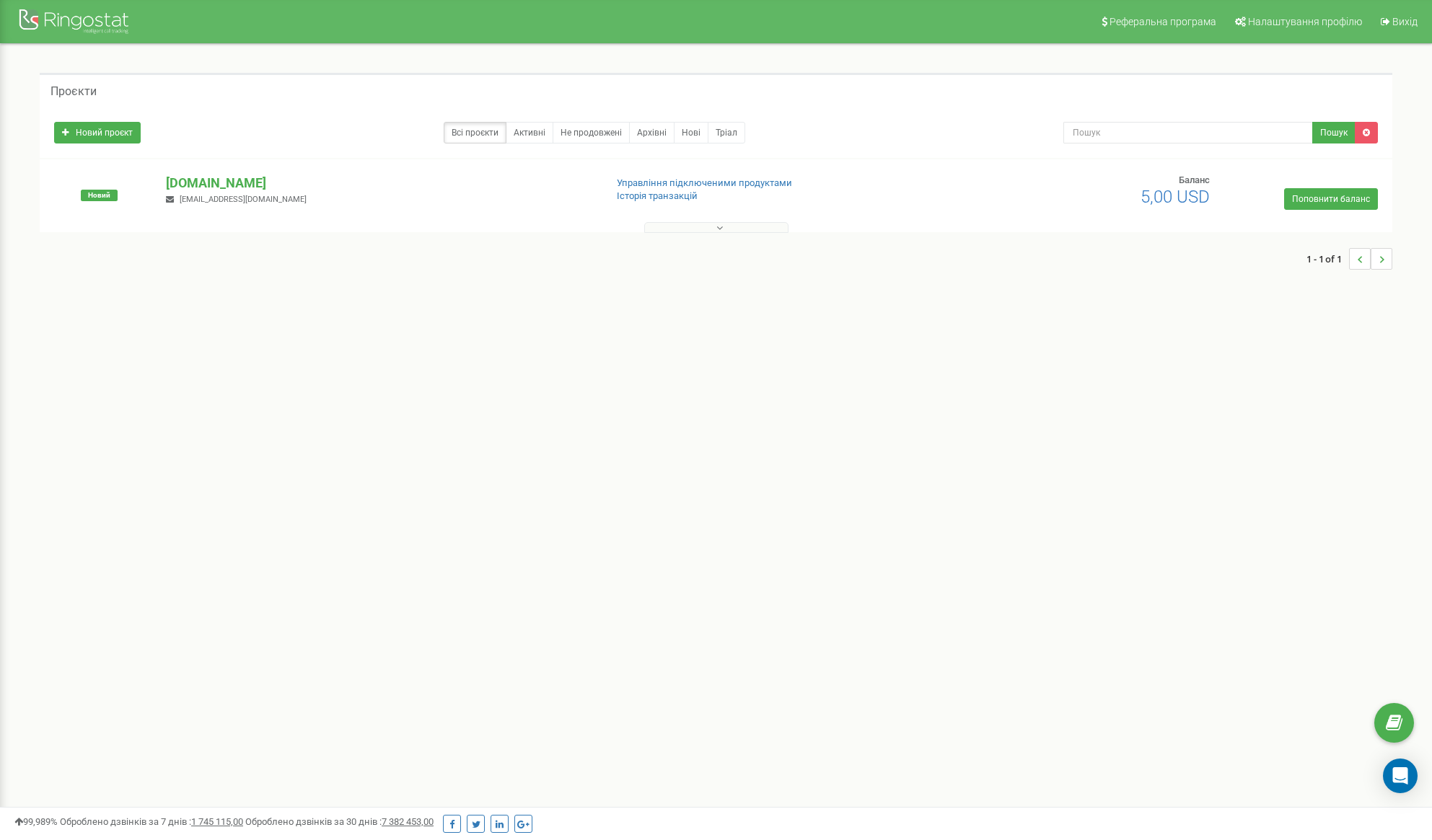 This screenshot has width=1432, height=840. What do you see at coordinates (691, 132) in the screenshot?
I see `a: Нові` at bounding box center [691, 132].